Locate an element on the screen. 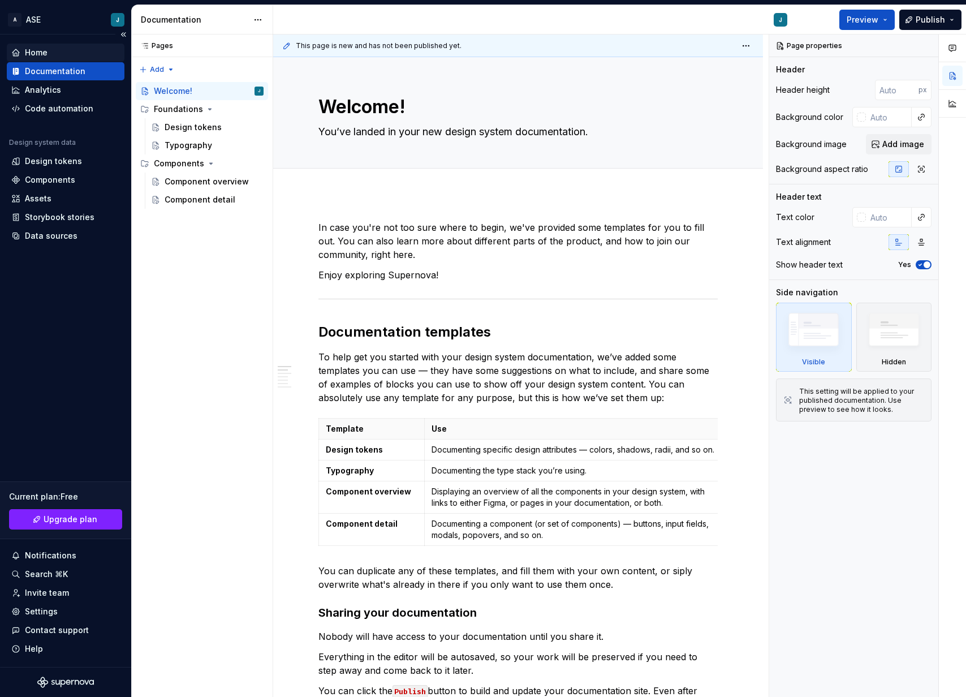 The width and height of the screenshot is (966, 697). a: Assets is located at coordinates (66, 199).